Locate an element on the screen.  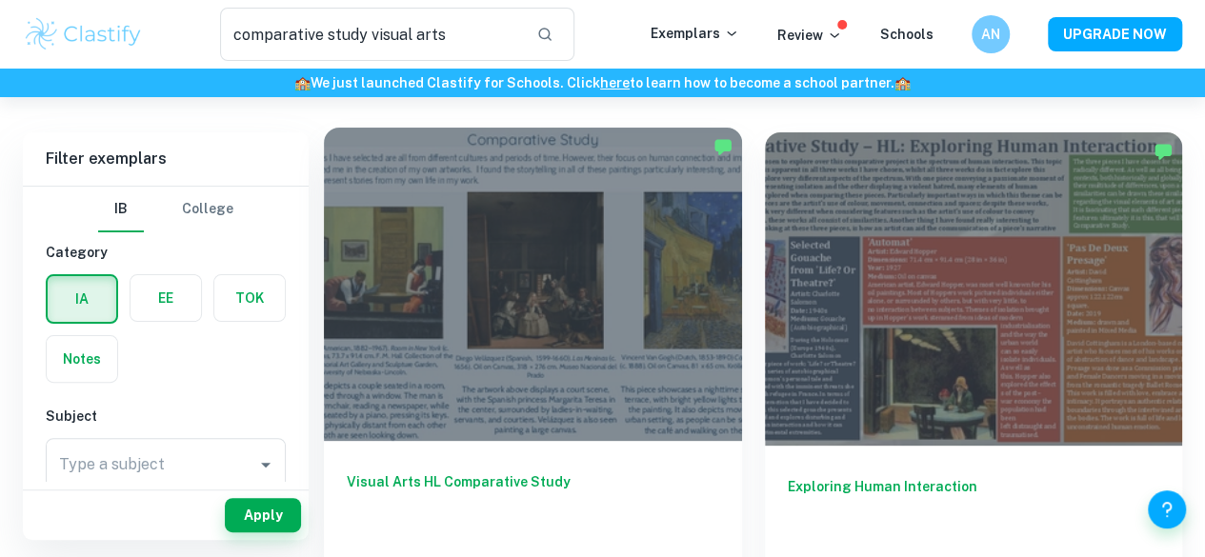
button: IB is located at coordinates (121, 210).